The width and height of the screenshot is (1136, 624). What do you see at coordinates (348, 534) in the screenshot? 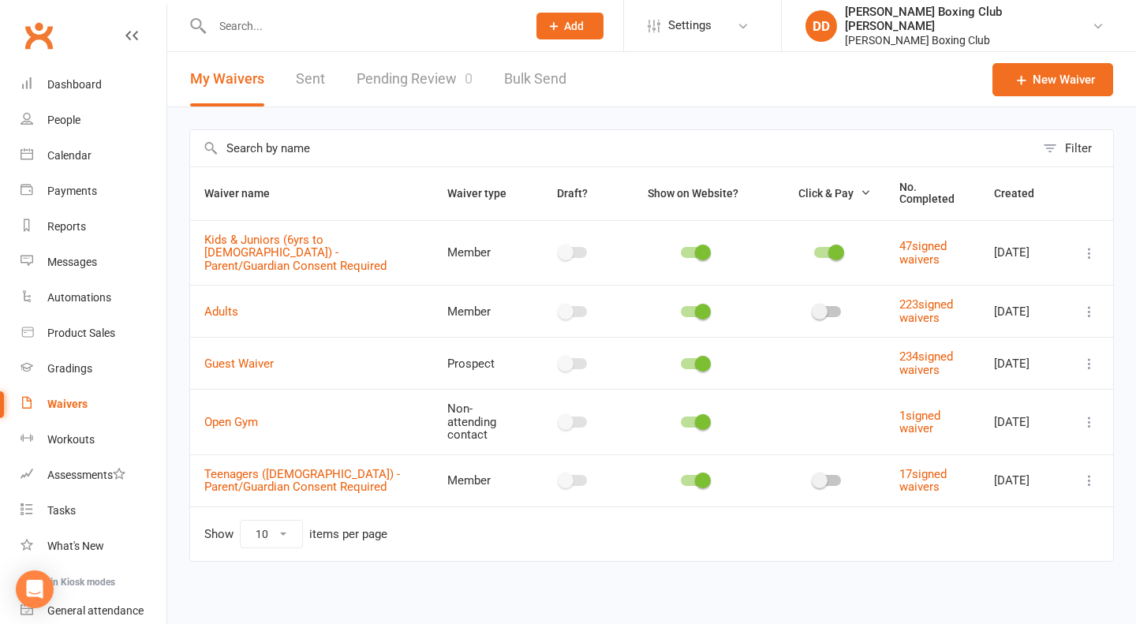
I see `div: items per page` at bounding box center [348, 534].